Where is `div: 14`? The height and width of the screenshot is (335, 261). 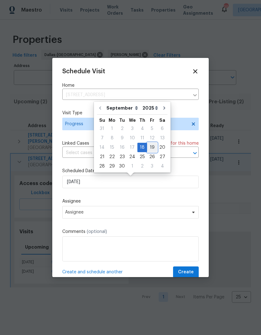 div: 14 is located at coordinates (102, 148).